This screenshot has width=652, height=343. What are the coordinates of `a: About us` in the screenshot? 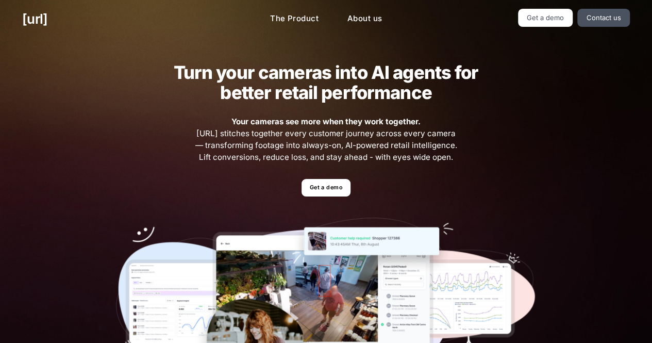 It's located at (364, 19).